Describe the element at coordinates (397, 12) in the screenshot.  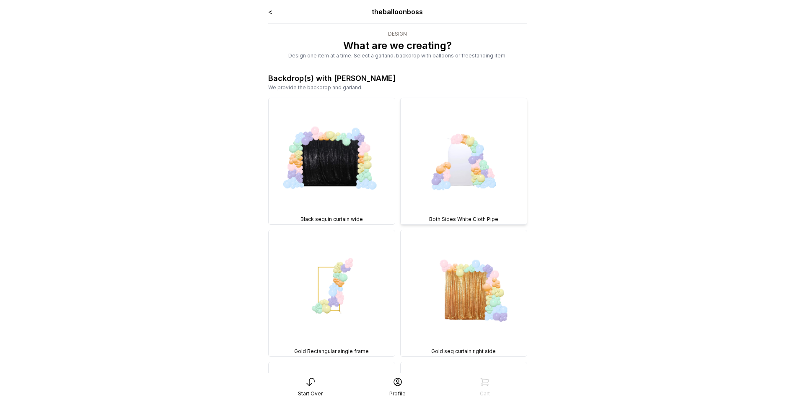
I see `div: theballoonboss` at that location.